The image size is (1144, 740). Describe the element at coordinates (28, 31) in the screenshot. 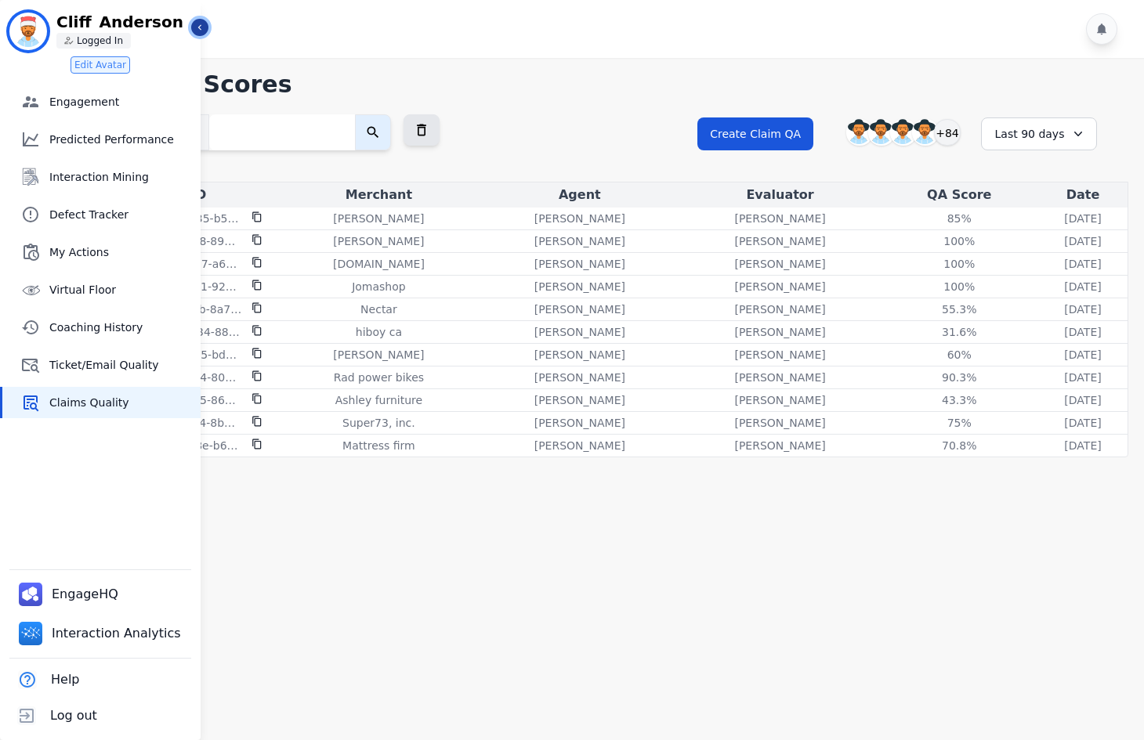

I see `img: Bordered avatar` at that location.